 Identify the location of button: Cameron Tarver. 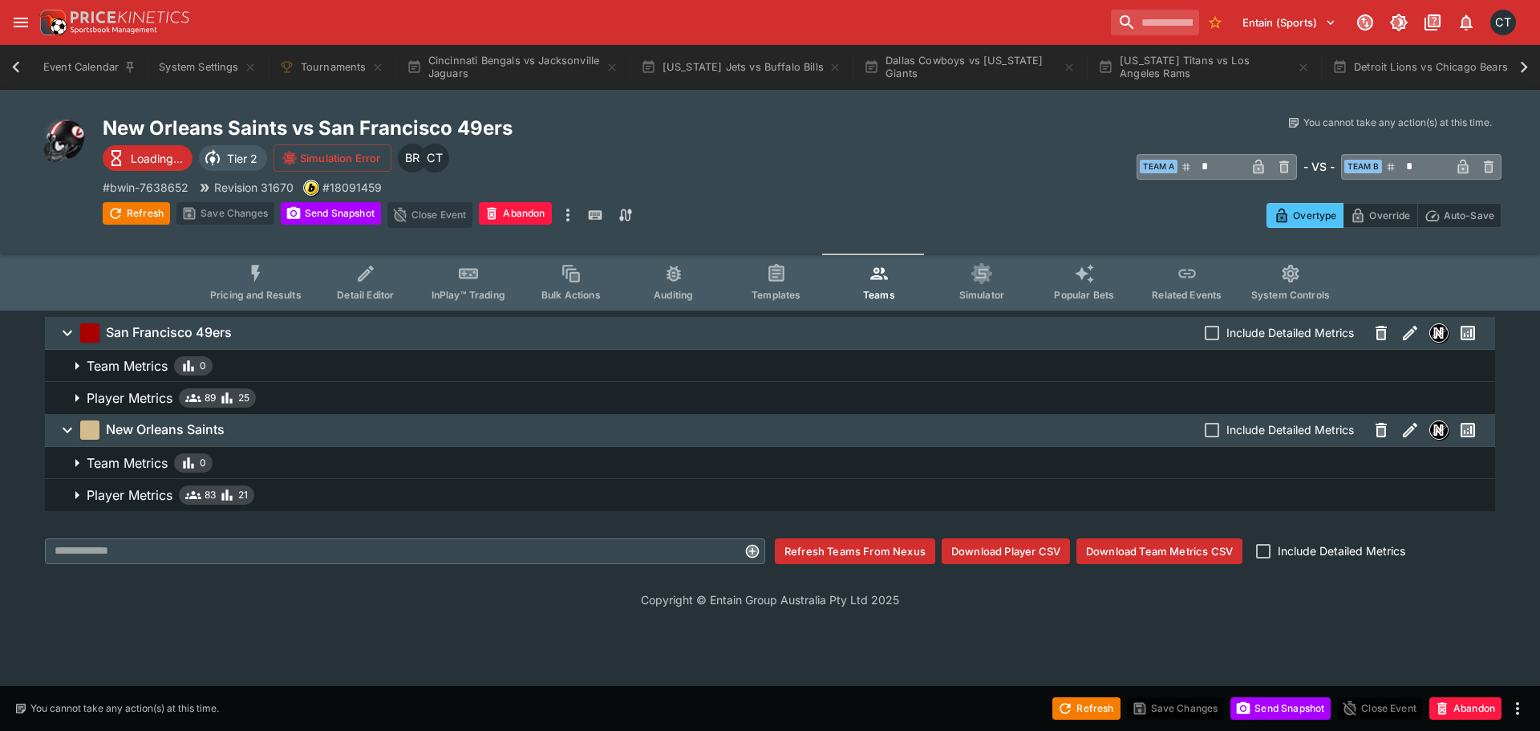
(1503, 22).